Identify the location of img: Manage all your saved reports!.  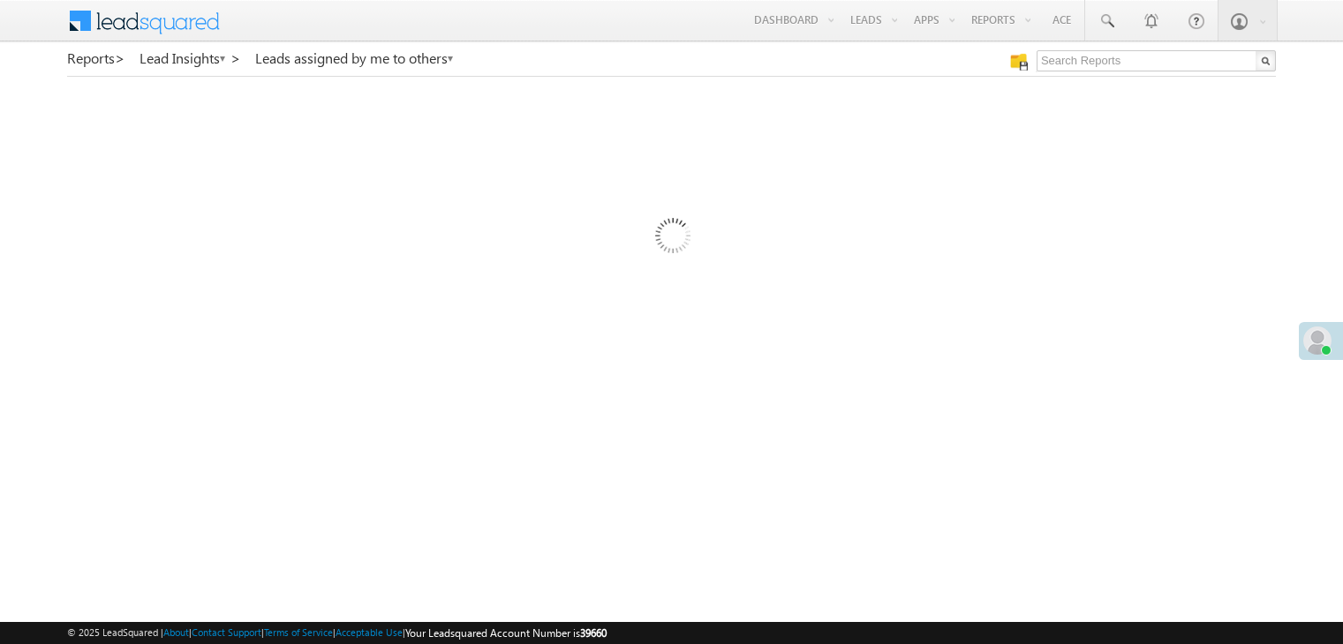
(1019, 62).